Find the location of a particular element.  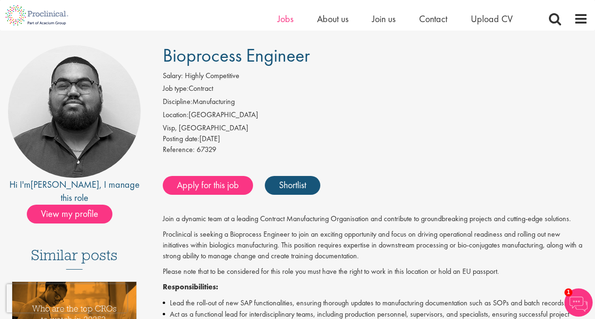

label: Salary: is located at coordinates (173, 76).